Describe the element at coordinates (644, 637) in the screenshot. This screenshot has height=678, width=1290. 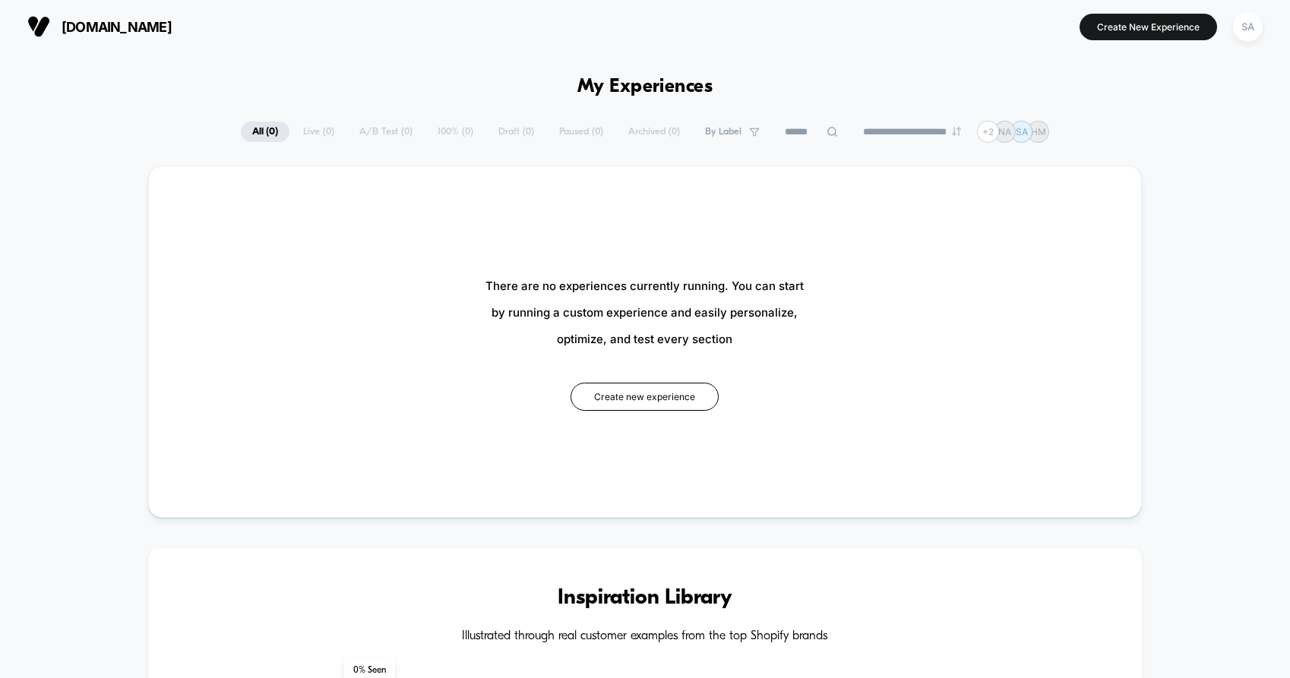
I see `h4: Illustrated through real customer examples from the top Shopify brands` at that location.